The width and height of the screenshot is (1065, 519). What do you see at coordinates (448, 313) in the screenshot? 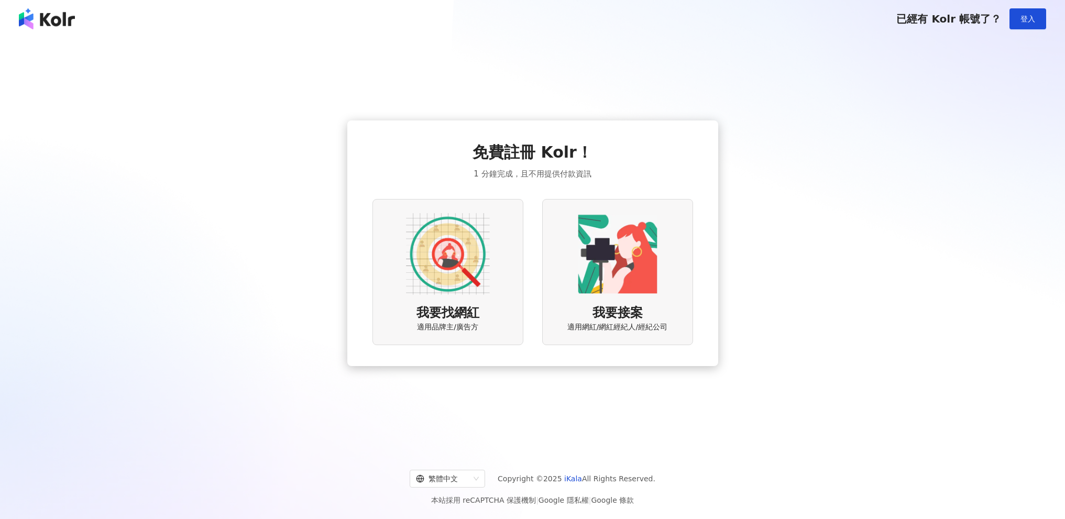
I see `span: 我要找網紅` at bounding box center [448, 313].